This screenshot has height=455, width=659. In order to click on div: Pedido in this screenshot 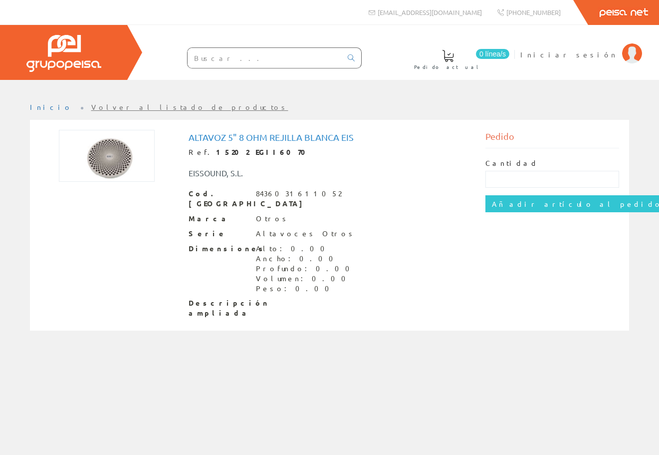, I will do `click(552, 139)`.